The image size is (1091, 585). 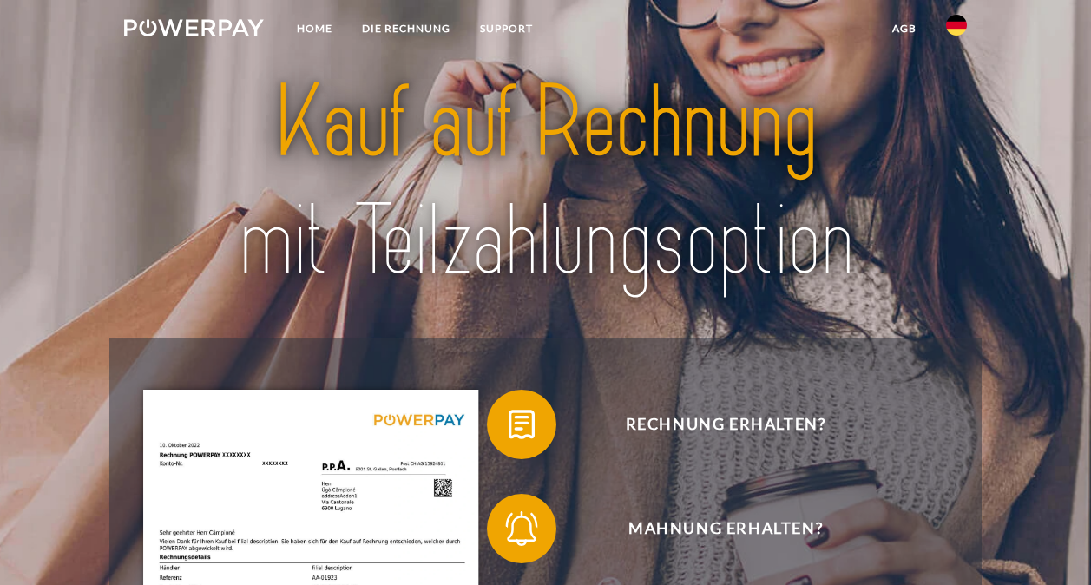 I want to click on a: SUPPORT, so click(x=506, y=29).